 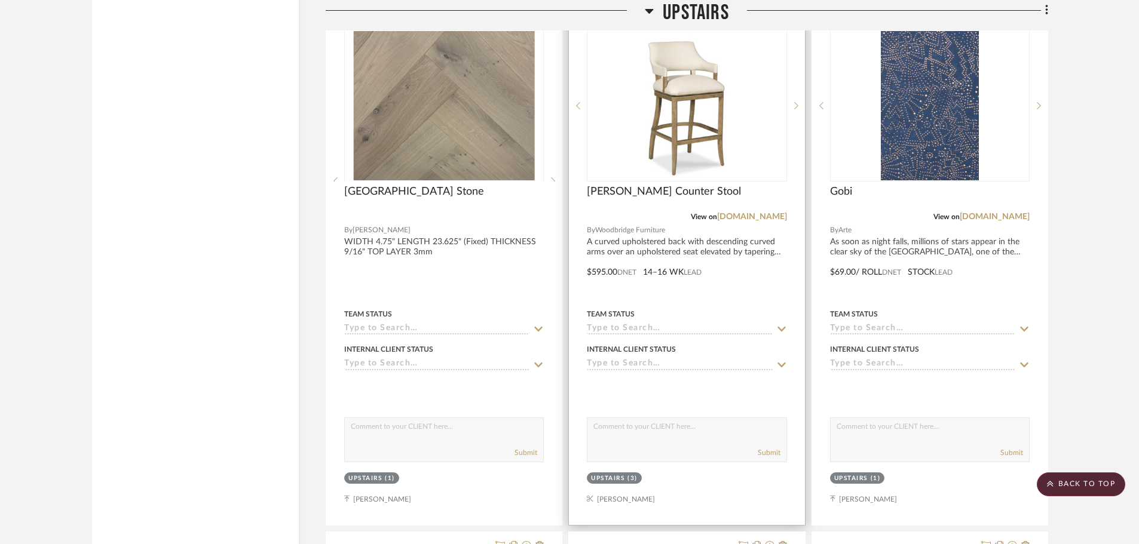 What do you see at coordinates (845, 230) in the screenshot?
I see `span: Arte` at bounding box center [845, 230].